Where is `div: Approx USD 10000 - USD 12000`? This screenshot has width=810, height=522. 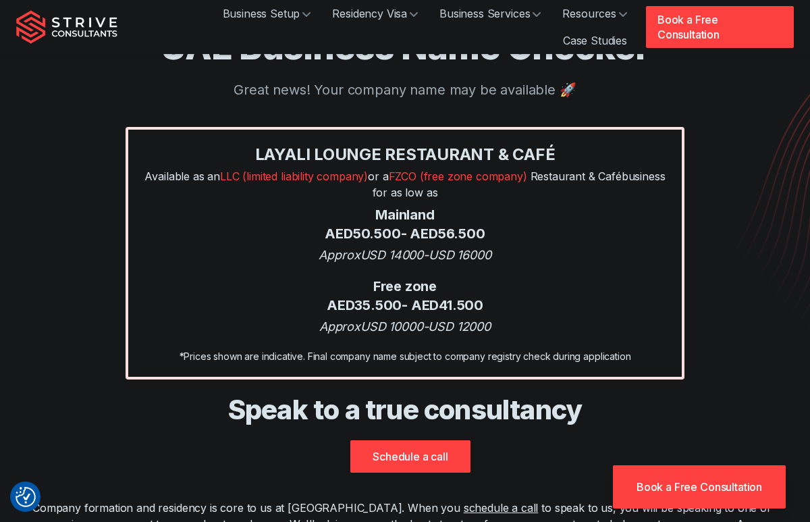
div: Approx USD 10000 - USD 12000 is located at coordinates (405, 326).